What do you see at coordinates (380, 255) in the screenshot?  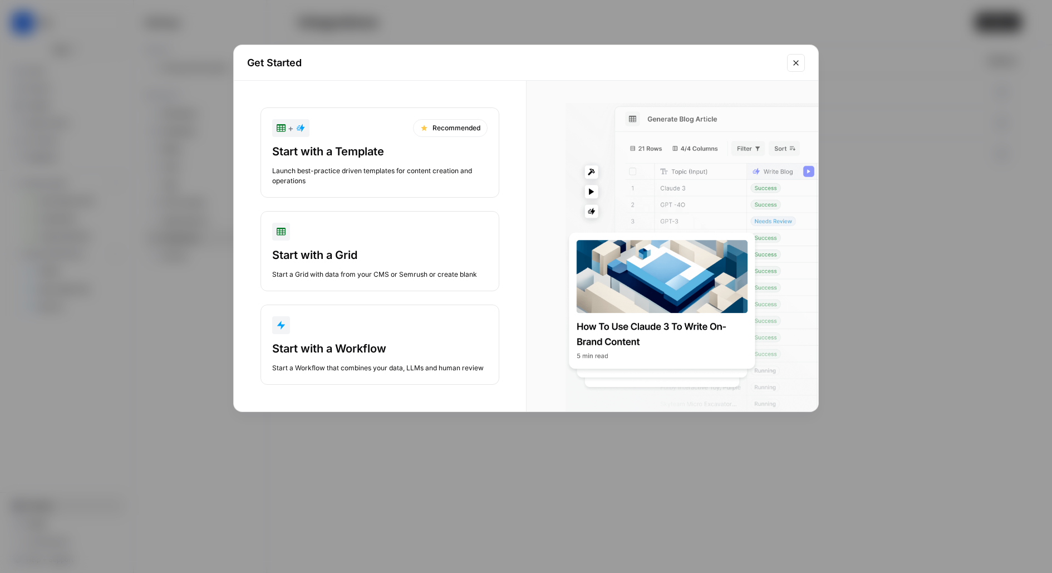 I see `div: Start with a Grid` at bounding box center [380, 255].